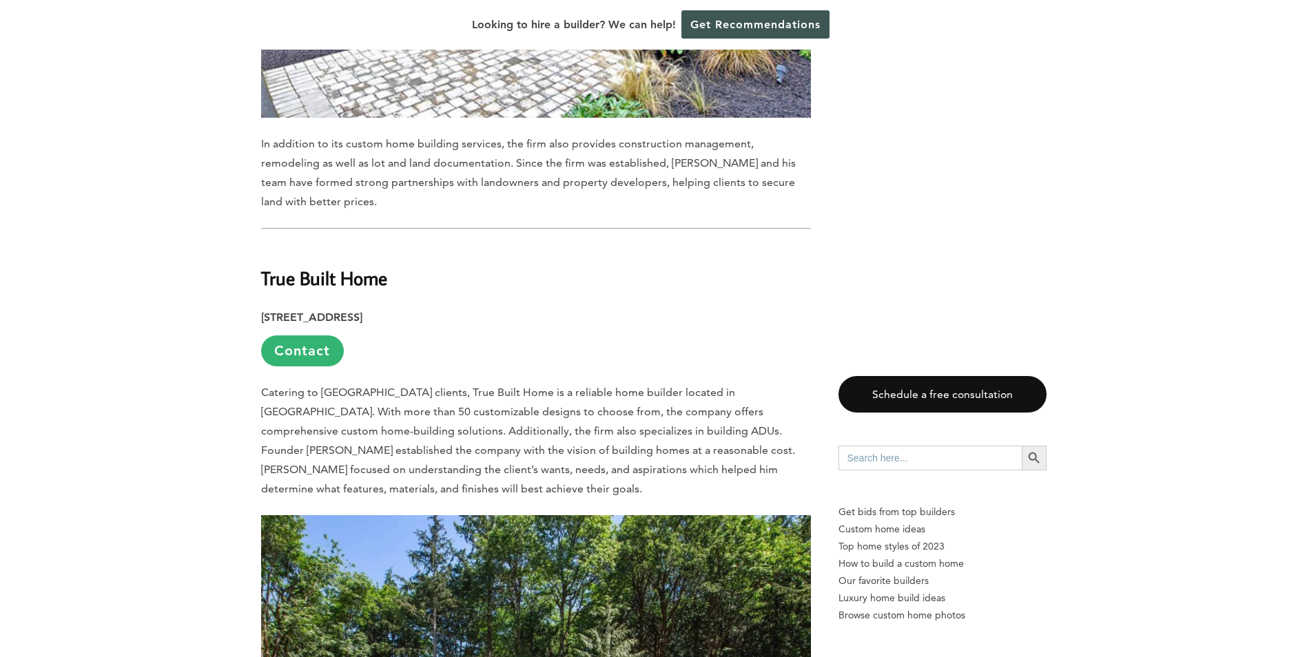 The height and width of the screenshot is (657, 1307). I want to click on svg: Search, so click(1034, 458).